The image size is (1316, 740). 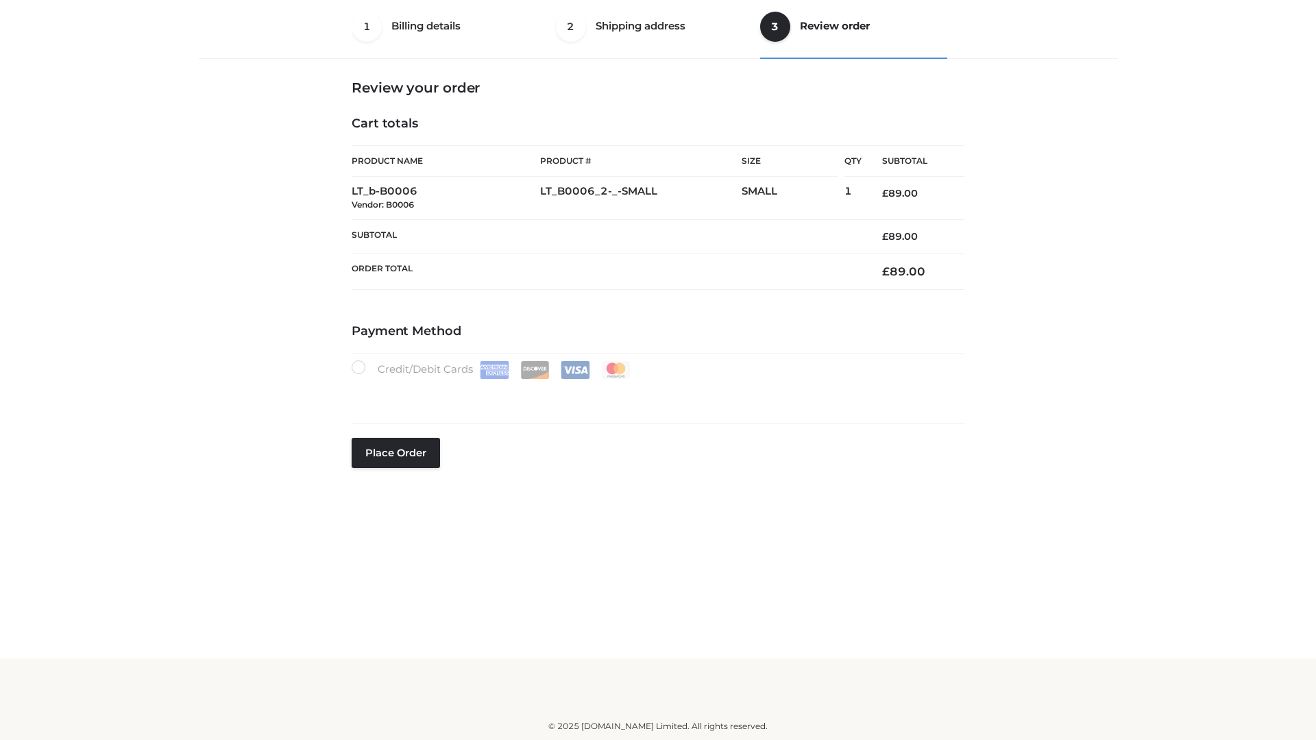 What do you see at coordinates (658, 332) in the screenshot?
I see `h4: Payment Method` at bounding box center [658, 332].